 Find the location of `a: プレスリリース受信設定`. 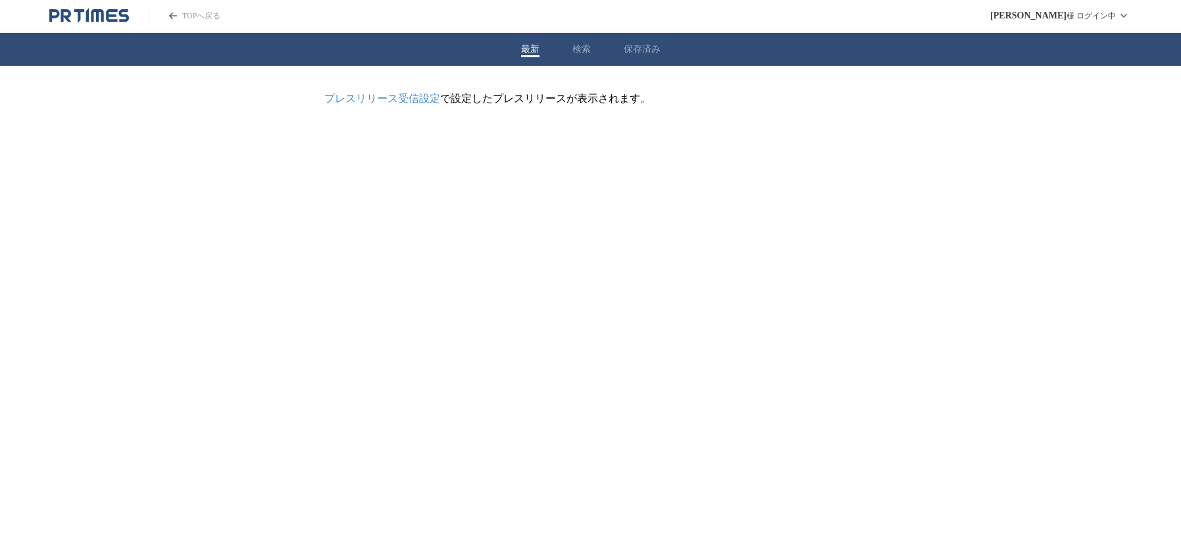

a: プレスリリース受信設定 is located at coordinates (382, 98).